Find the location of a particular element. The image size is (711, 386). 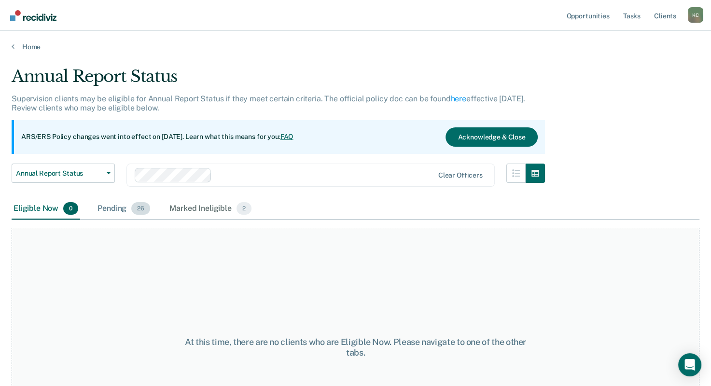

a: Home is located at coordinates (355, 47).